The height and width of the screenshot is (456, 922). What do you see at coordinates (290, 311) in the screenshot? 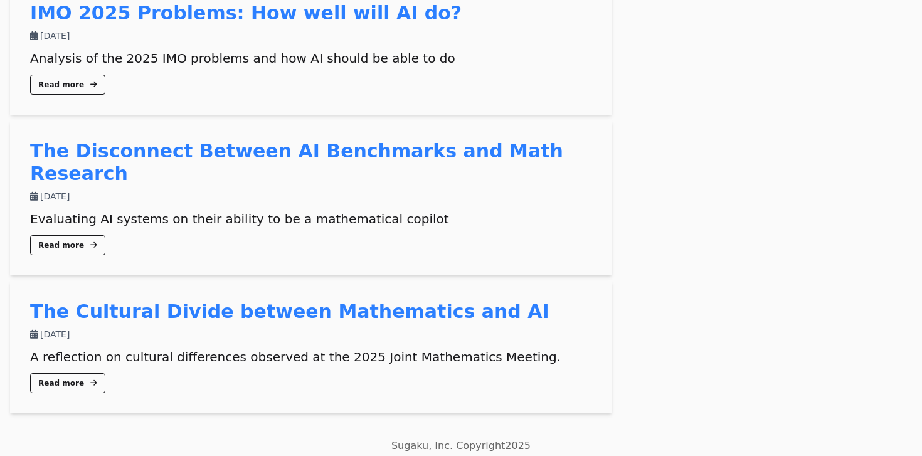
I see `a: The Cultural Divide between Mathematics and AI` at bounding box center [290, 311].